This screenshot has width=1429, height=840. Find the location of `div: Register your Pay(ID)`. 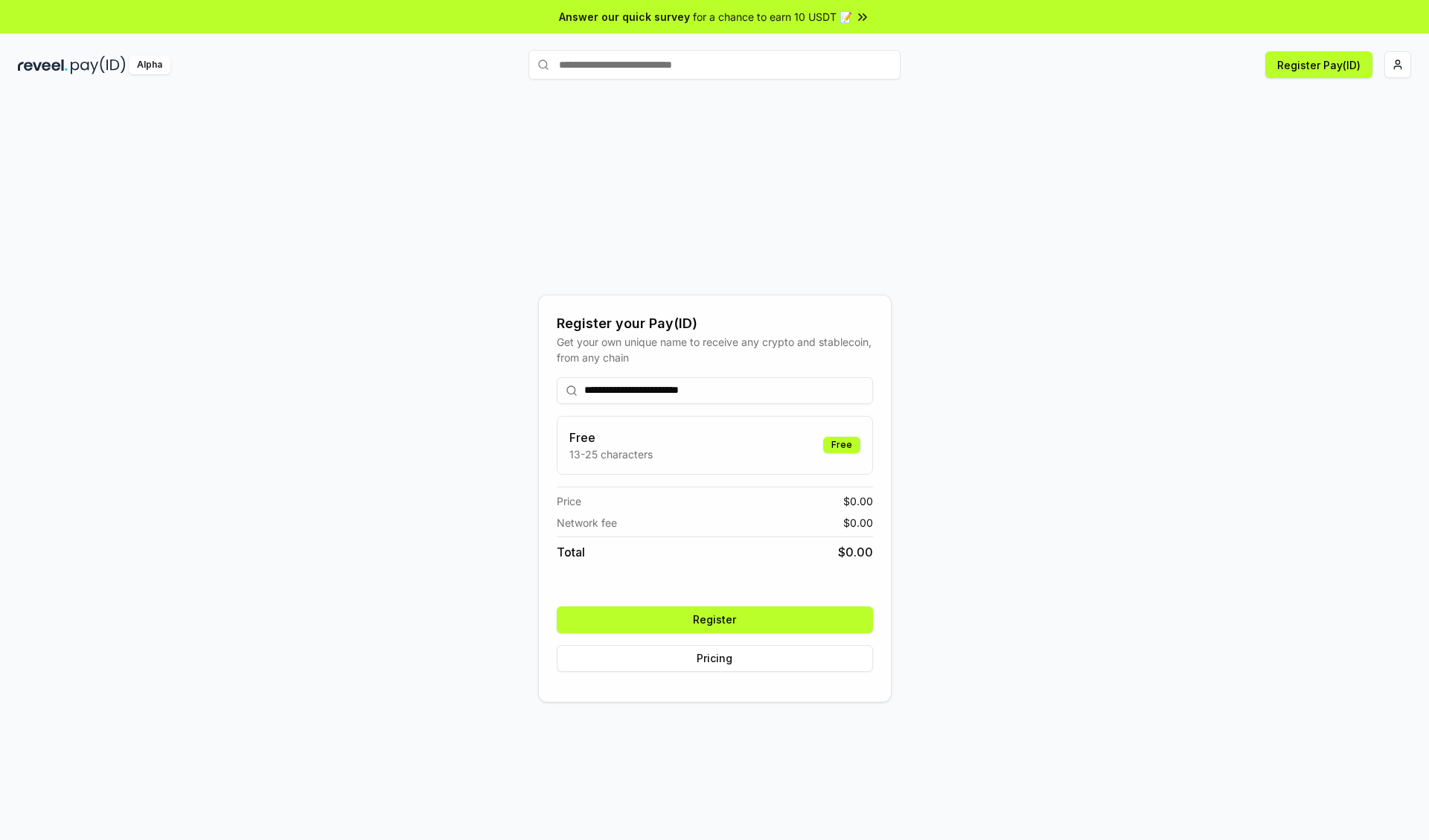

div: Register your Pay(ID) is located at coordinates (714, 324).